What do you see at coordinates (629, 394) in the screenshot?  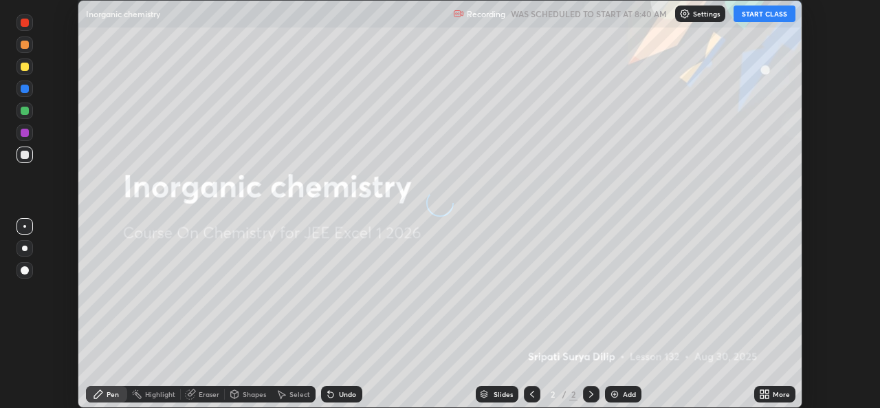 I see `div: Add` at bounding box center [629, 394].